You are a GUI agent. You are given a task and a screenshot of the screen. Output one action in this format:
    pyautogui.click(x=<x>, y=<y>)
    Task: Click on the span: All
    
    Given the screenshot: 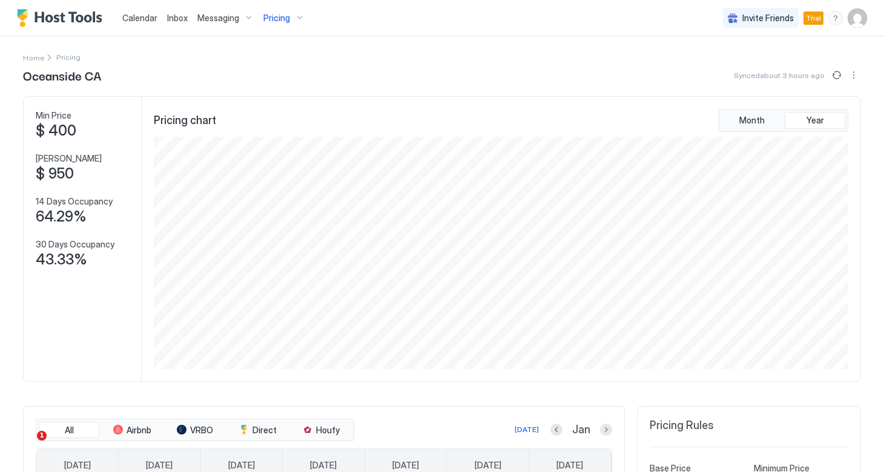 What is the action you would take?
    pyautogui.click(x=69, y=431)
    